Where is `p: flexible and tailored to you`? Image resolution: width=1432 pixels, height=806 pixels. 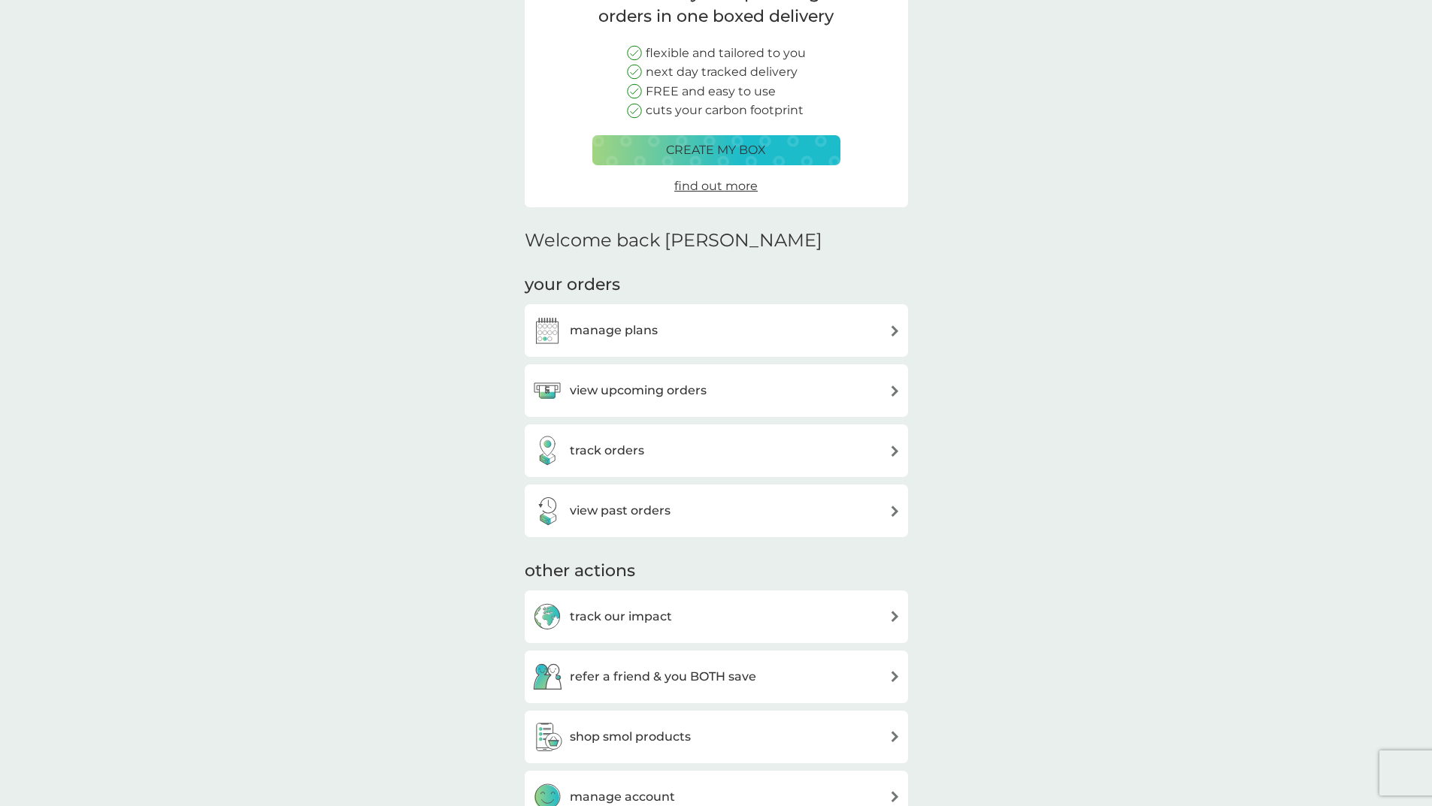 p: flexible and tailored to you is located at coordinates (725, 53).